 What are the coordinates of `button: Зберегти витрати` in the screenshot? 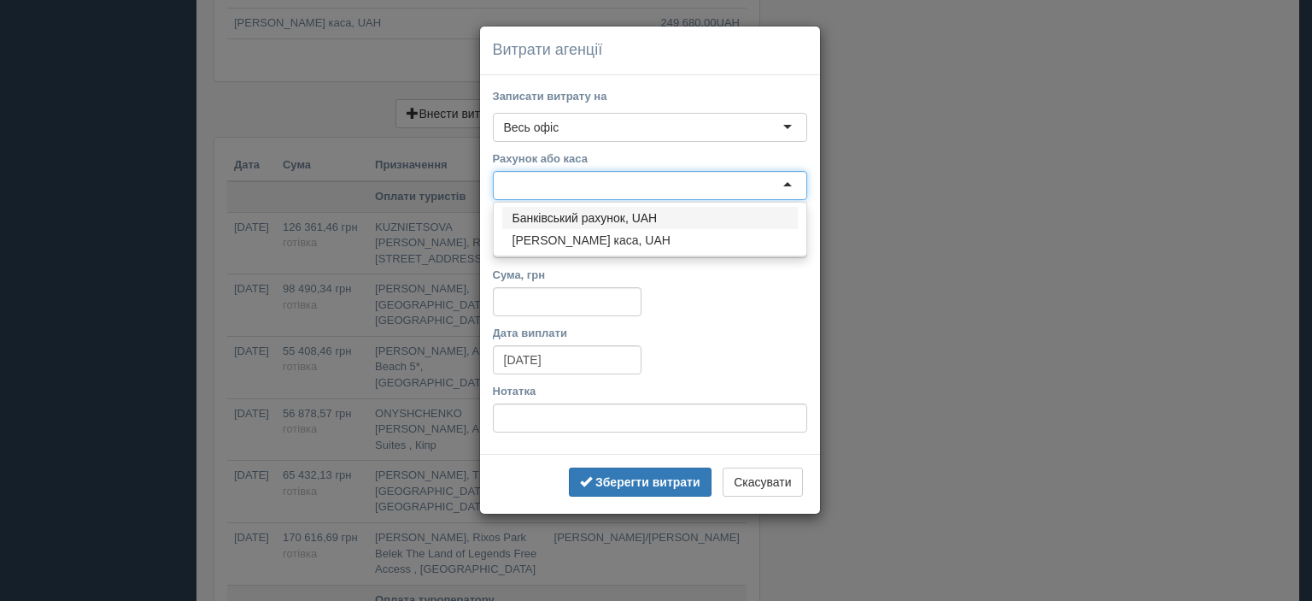 It's located at (640, 482).